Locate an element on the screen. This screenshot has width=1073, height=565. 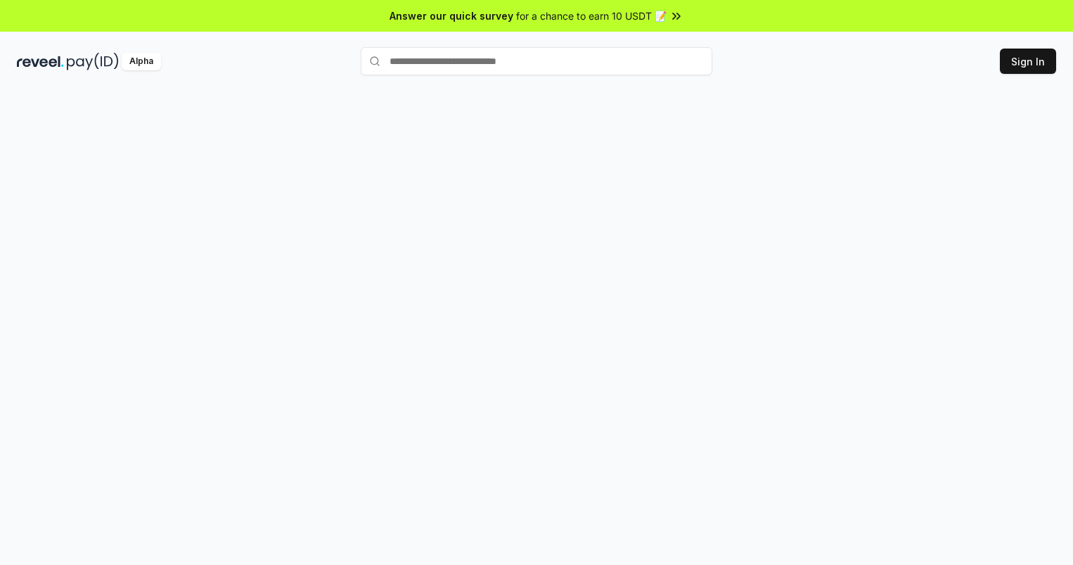
div: Alpha is located at coordinates (141, 61).